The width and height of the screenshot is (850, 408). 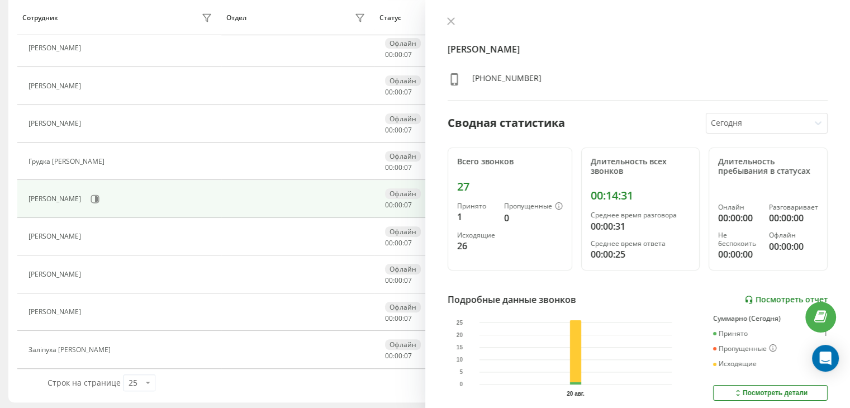 I want to click on button: Посмотреть детали, so click(x=770, y=393).